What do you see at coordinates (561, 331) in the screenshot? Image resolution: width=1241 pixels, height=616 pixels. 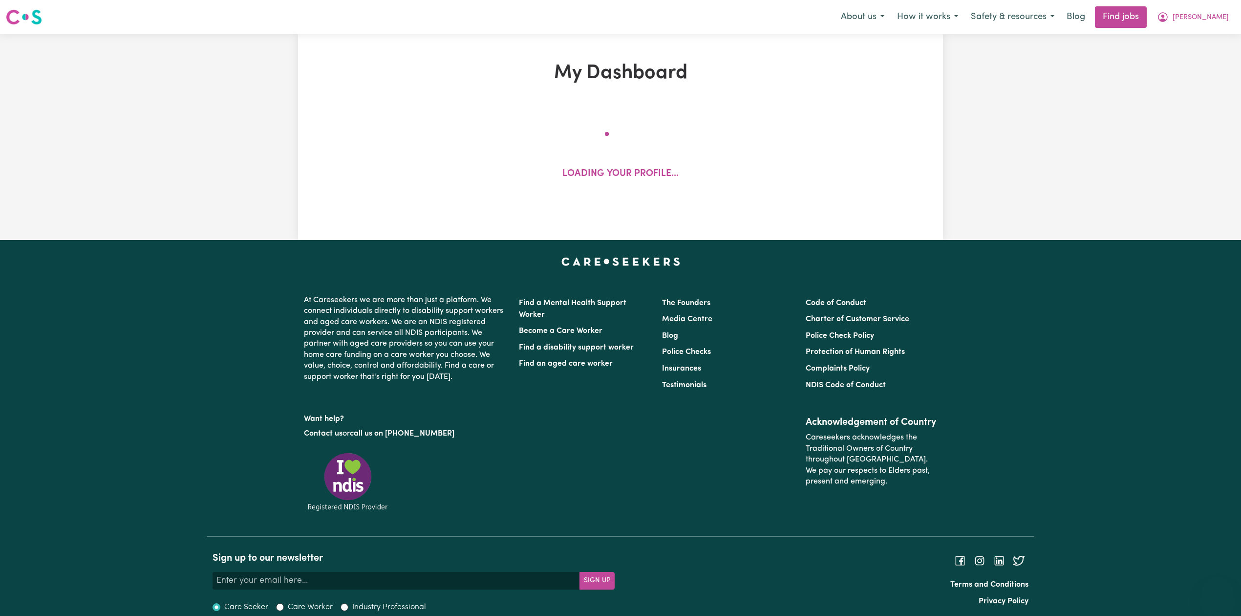 I see `a: Become a Care Worker` at bounding box center [561, 331].